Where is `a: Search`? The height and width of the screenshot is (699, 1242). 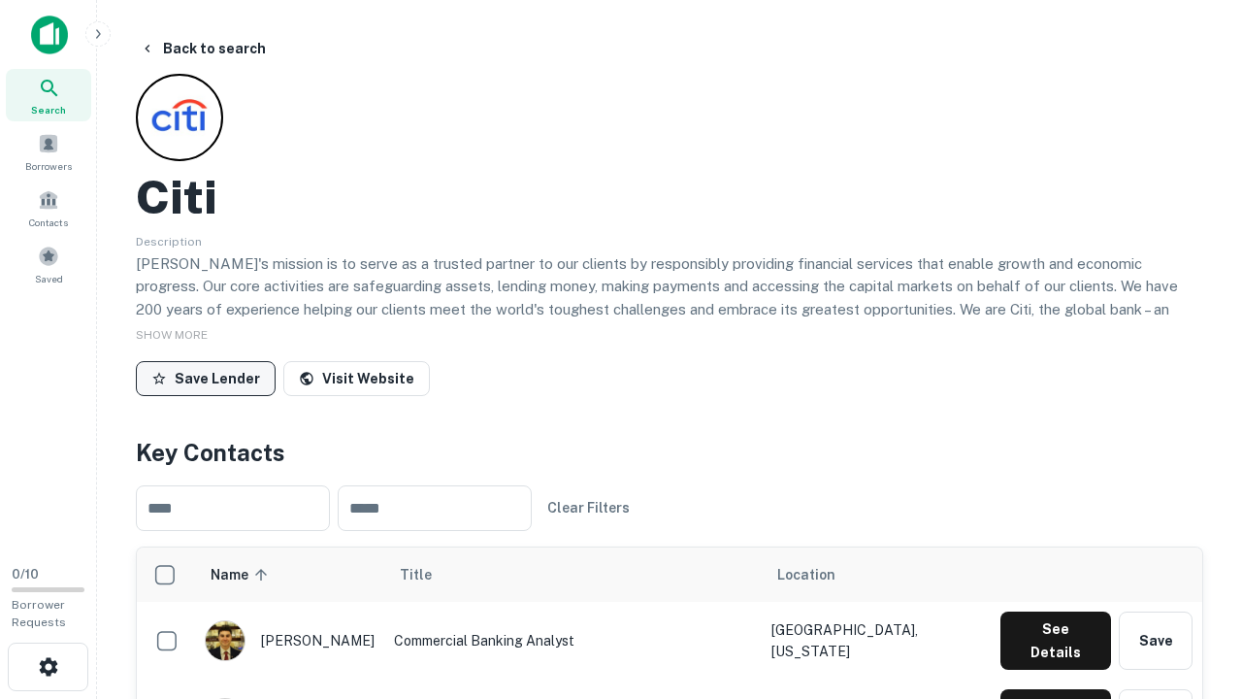
a: Search is located at coordinates (49, 95).